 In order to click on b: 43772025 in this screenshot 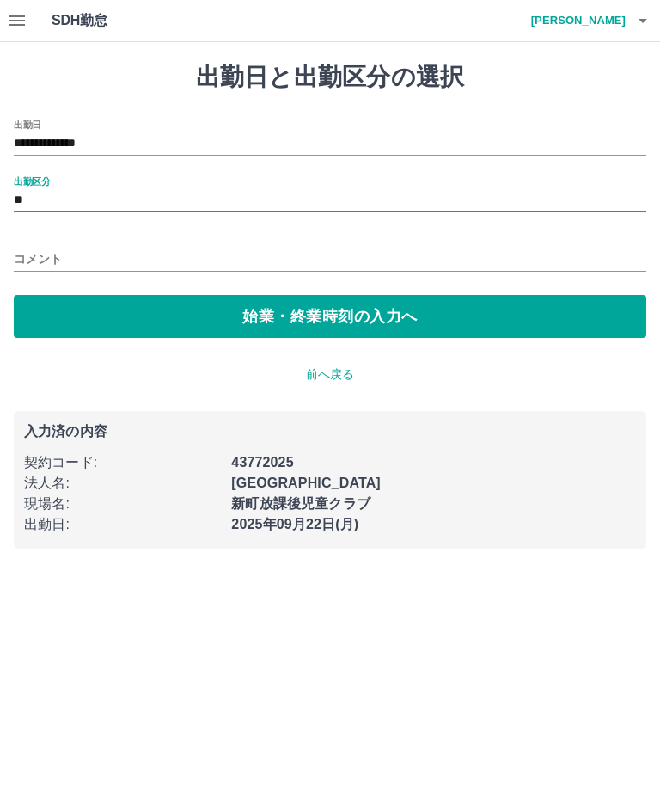, I will do `click(262, 462)`.